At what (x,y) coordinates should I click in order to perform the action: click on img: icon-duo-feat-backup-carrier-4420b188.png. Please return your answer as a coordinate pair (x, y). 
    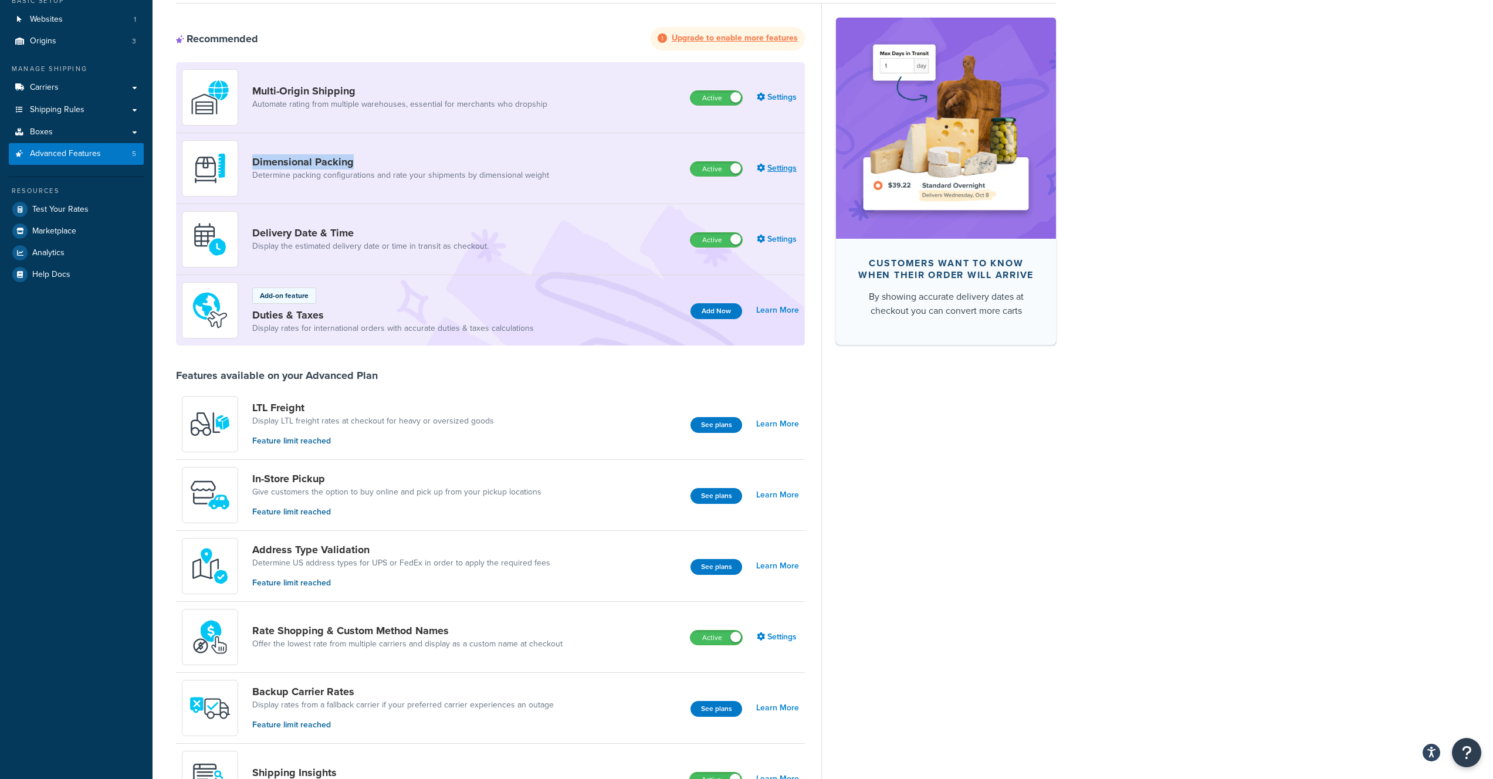
    Looking at the image, I should click on (210, 708).